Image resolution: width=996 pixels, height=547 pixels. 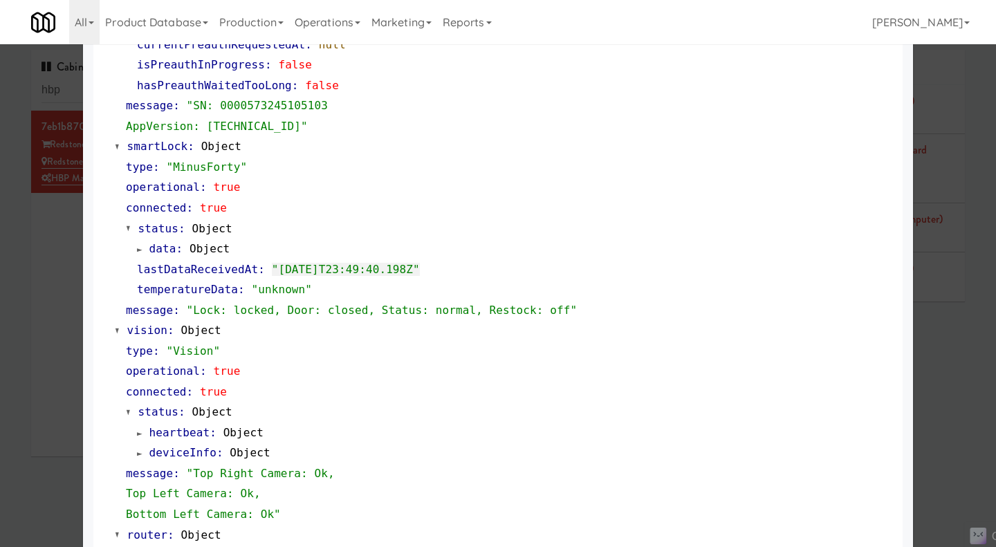 I want to click on span: isPreauthInProgress, so click(x=201, y=64).